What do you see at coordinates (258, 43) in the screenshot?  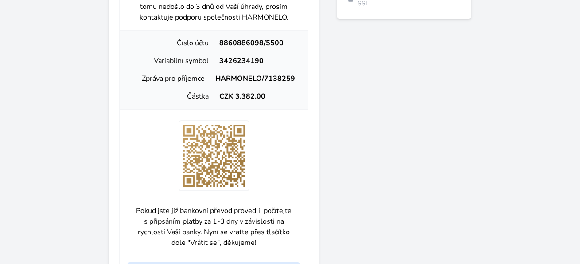 I see `div: 8860886098/5500` at bounding box center [258, 43].